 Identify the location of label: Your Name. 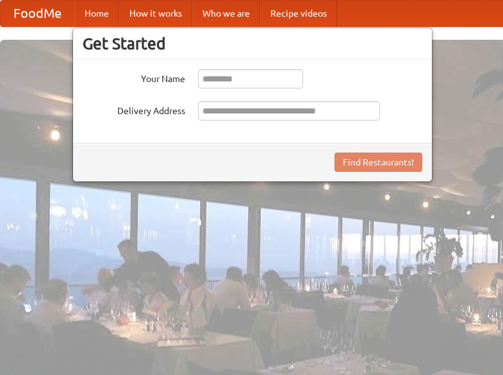
(134, 77).